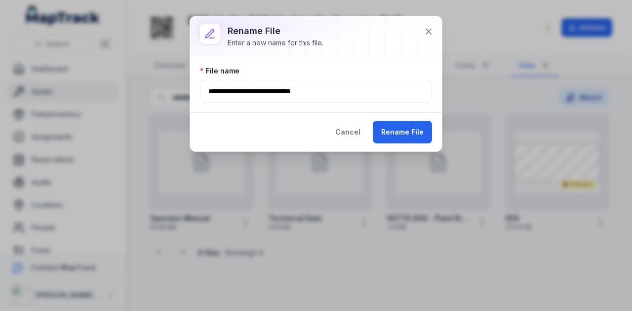  What do you see at coordinates (275, 31) in the screenshot?
I see `h3: Rename file` at bounding box center [275, 31].